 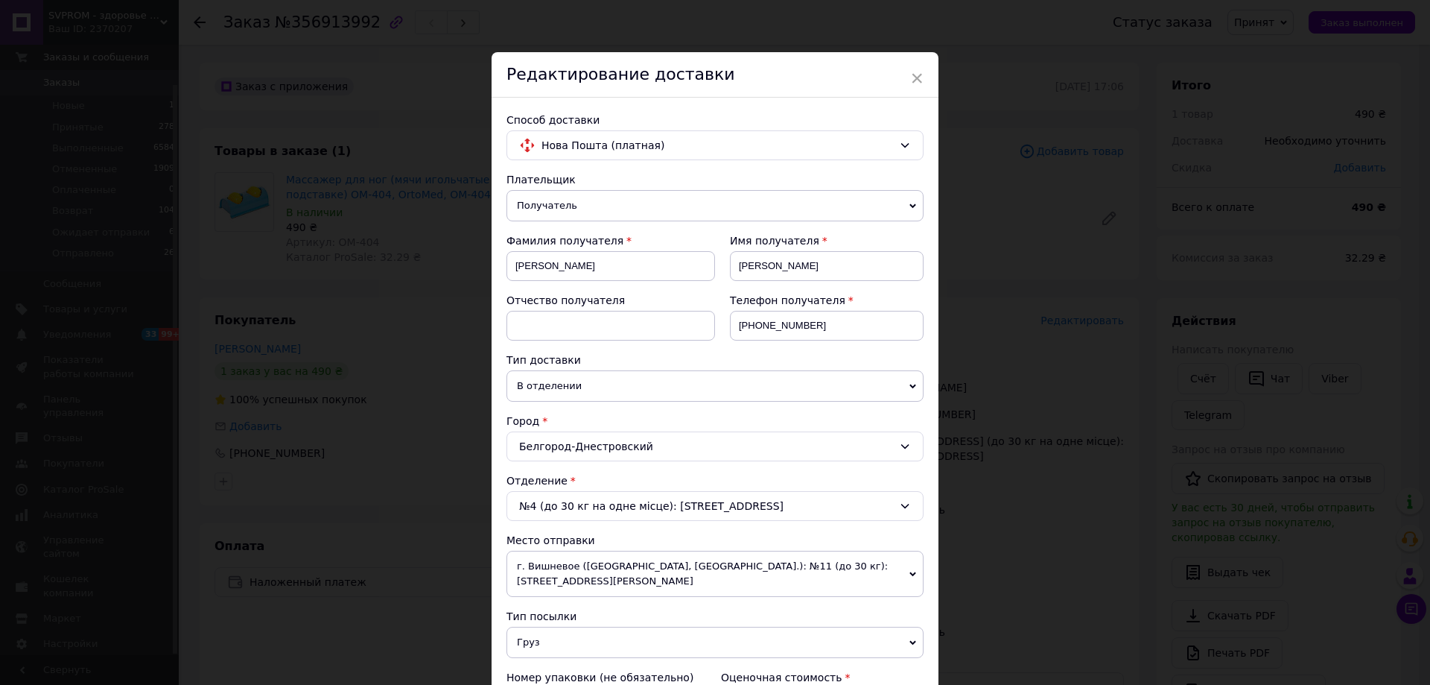 I want to click on span: Телефон получателя, so click(x=787, y=300).